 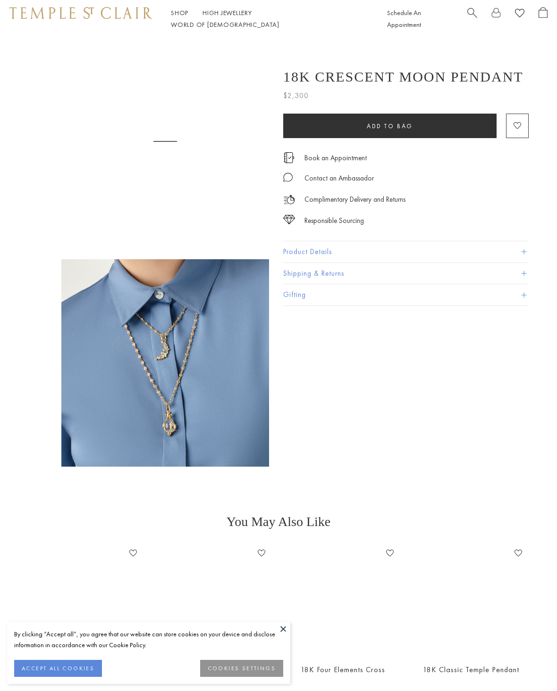 I want to click on button: COOKIES SETTINGS, so click(x=242, y=669).